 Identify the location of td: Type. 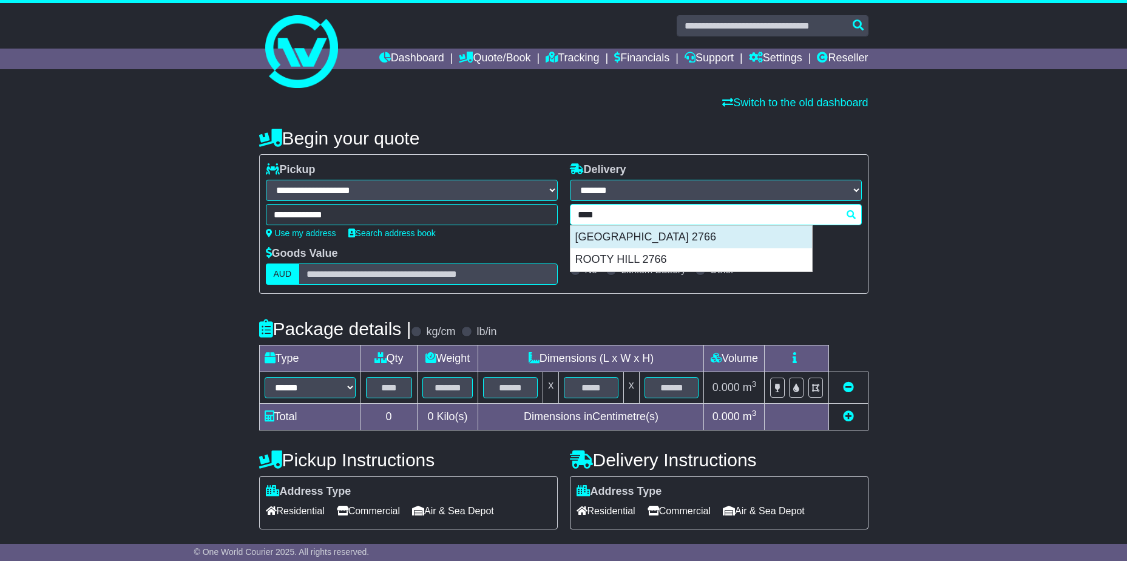
(310, 359).